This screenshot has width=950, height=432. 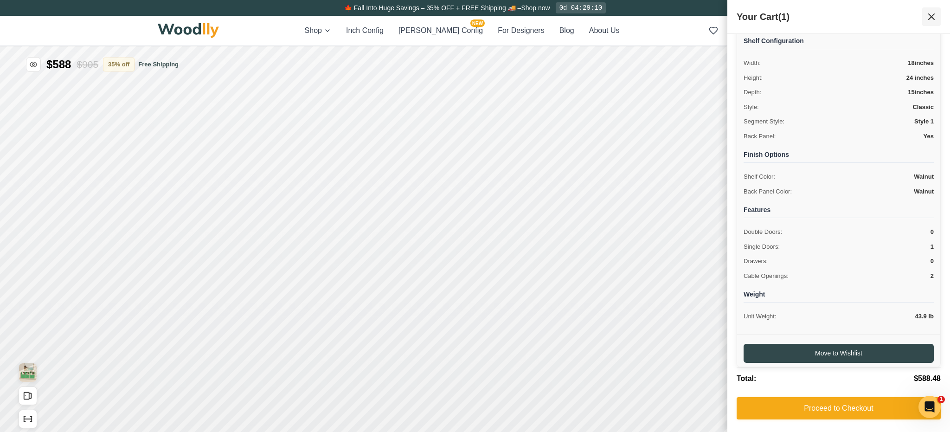 What do you see at coordinates (839, 353) in the screenshot?
I see `button: Move to Wishlist` at bounding box center [839, 353].